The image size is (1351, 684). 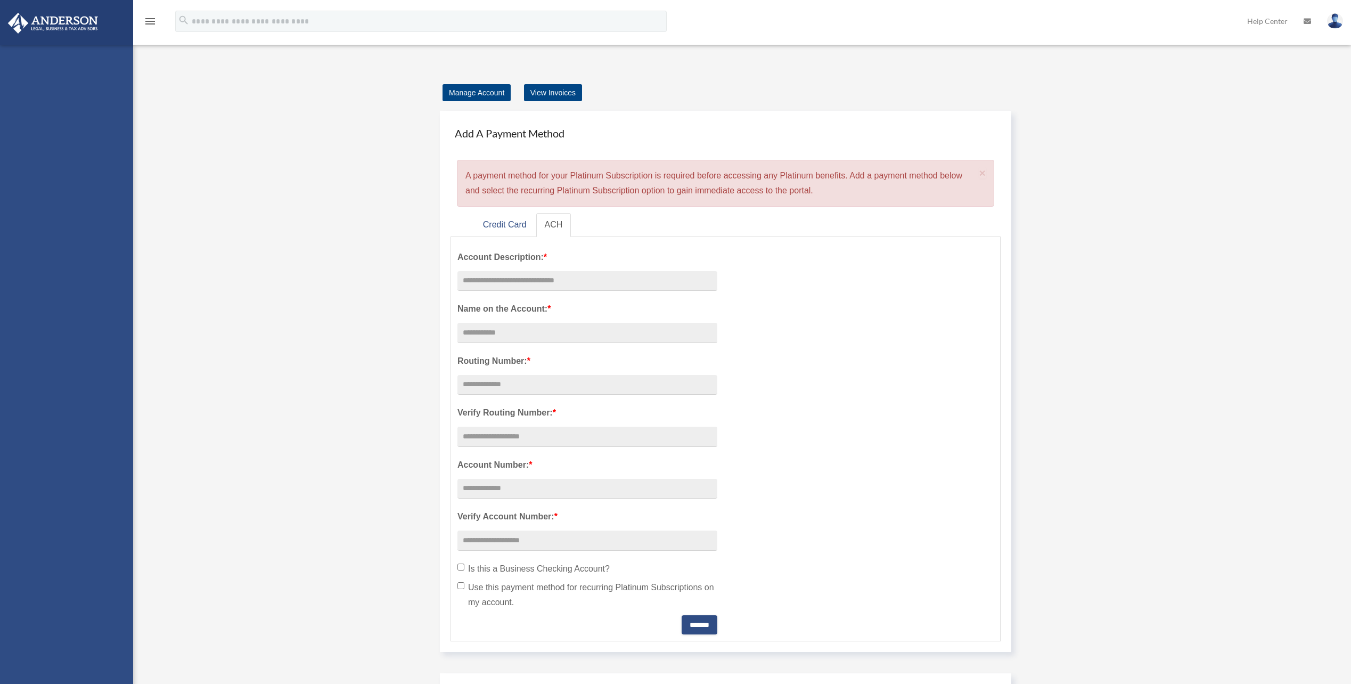 What do you see at coordinates (553, 93) in the screenshot?
I see `a: View Invoices` at bounding box center [553, 93].